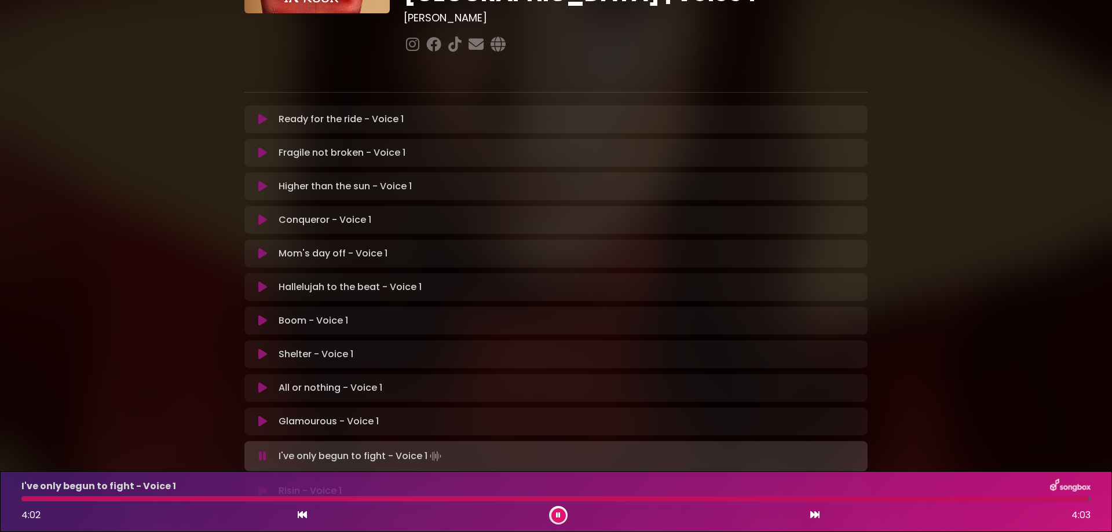 This screenshot has width=1112, height=532. Describe the element at coordinates (342, 153) in the screenshot. I see `p: Fragile not broken - Voice 1` at that location.